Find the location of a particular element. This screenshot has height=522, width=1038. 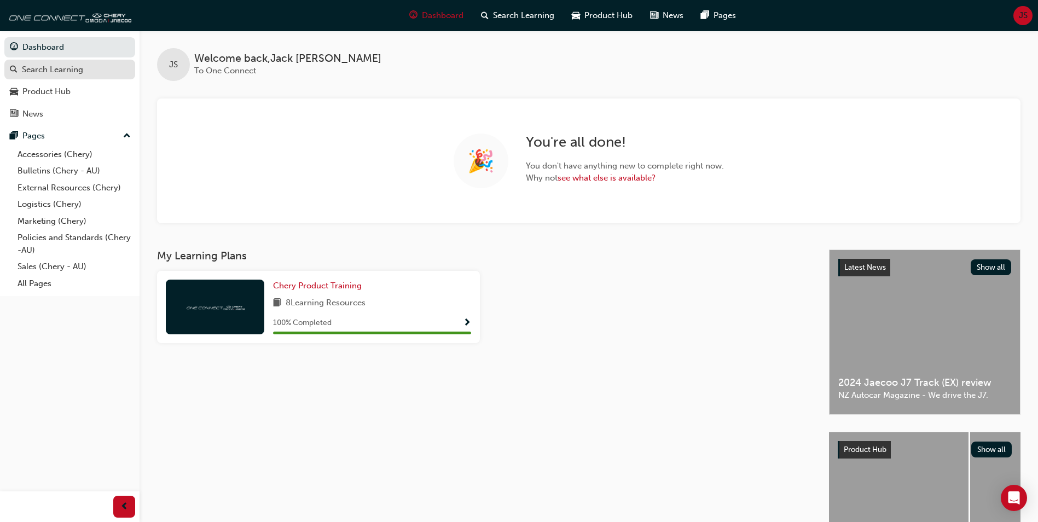

span: News is located at coordinates (673, 15).